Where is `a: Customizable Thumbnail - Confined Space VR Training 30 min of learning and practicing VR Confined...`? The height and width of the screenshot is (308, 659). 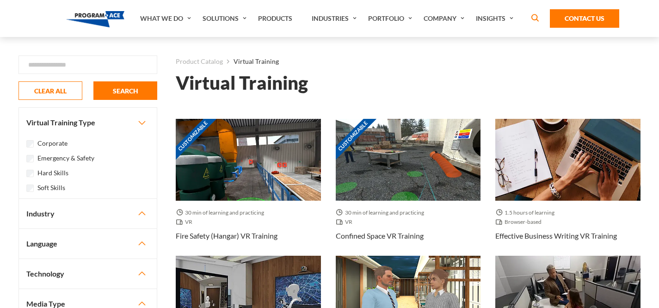 a: Customizable Thumbnail - Confined Space VR Training 30 min of learning and practicing VR Confined... is located at coordinates (408, 187).